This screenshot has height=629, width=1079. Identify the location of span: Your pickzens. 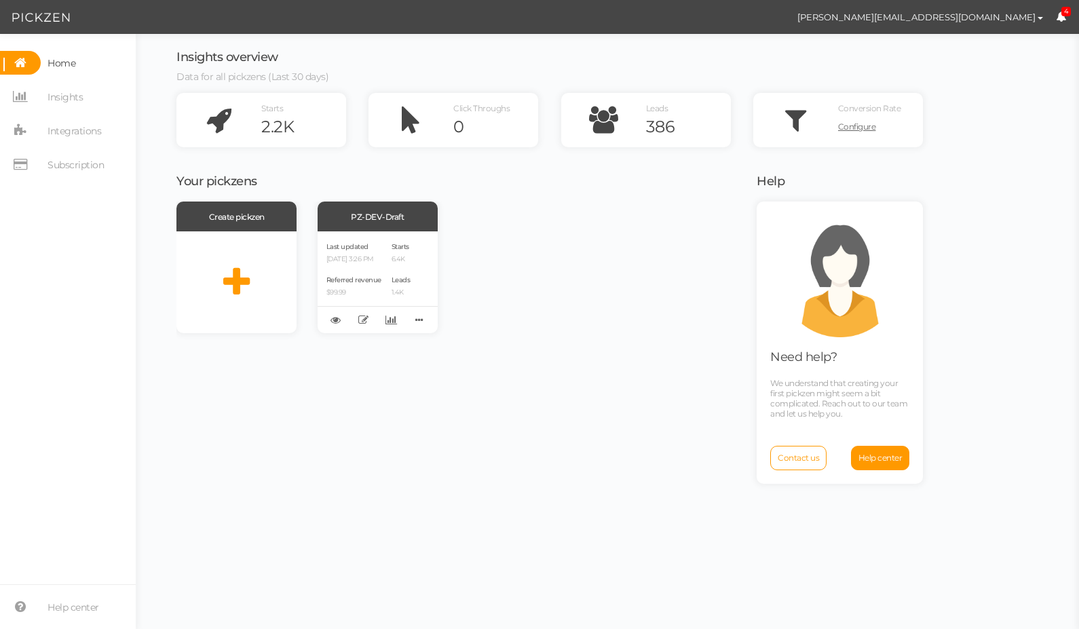
(216, 181).